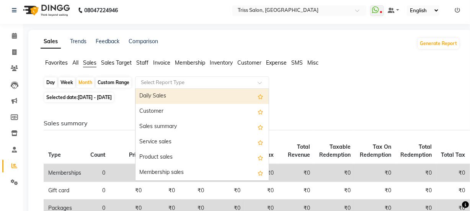 This screenshot has height=211, width=470. What do you see at coordinates (116, 63) in the screenshot?
I see `span: Sales Target` at bounding box center [116, 63].